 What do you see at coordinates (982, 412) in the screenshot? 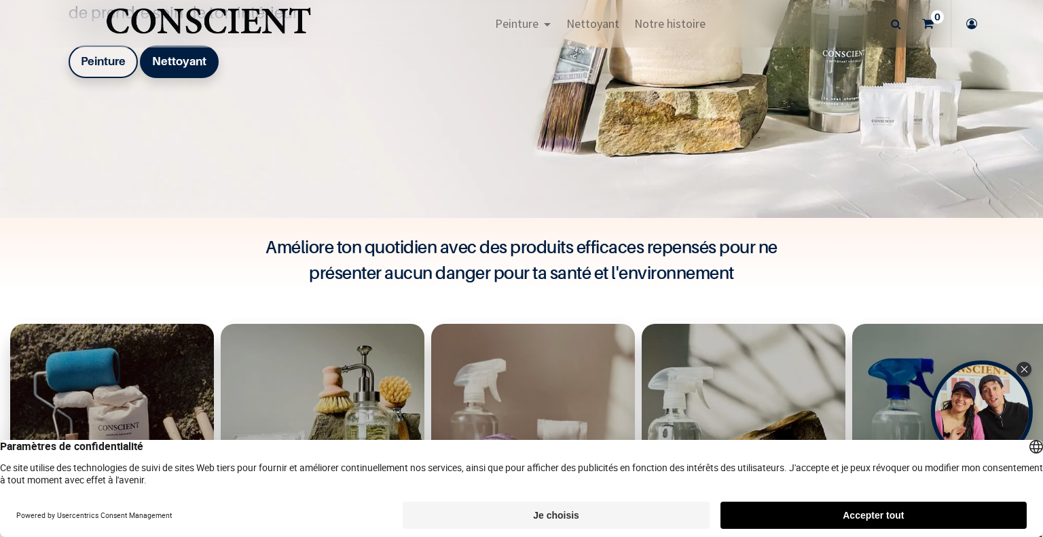
I see `div: Tolstoy bubble widget` at bounding box center [982, 412].